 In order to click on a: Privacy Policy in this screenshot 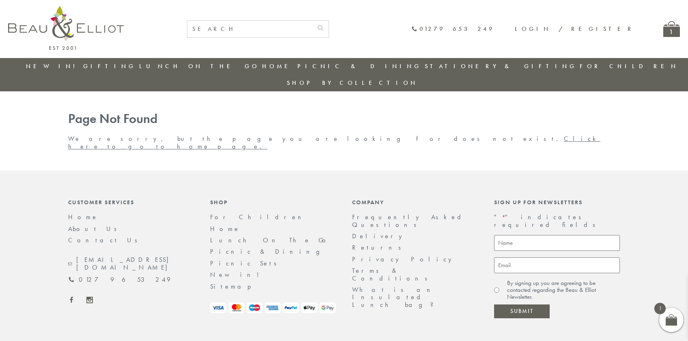, I will do `click(404, 259)`.